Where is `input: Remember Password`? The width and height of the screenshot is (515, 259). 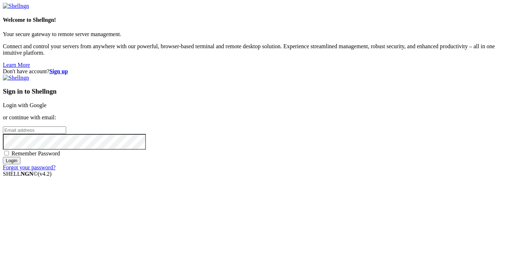
input: Remember Password is located at coordinates (6, 153).